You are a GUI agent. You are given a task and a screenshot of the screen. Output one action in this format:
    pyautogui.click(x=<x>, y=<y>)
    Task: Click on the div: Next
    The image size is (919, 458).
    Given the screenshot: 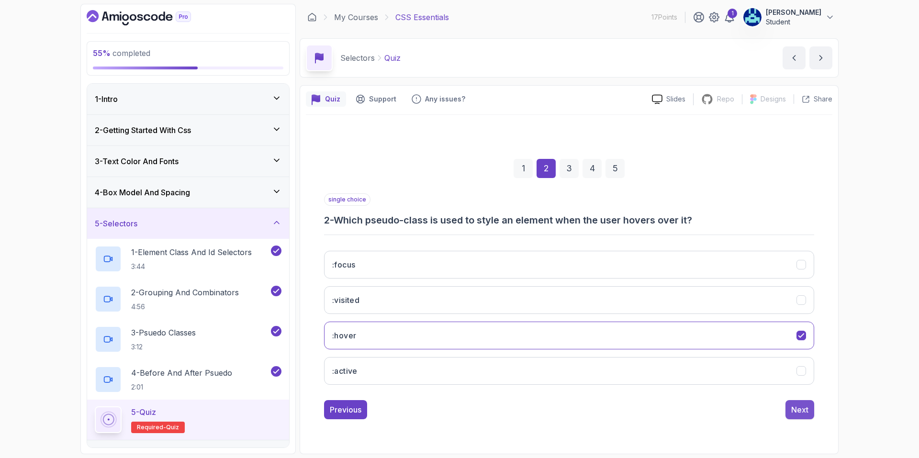 What is the action you would take?
    pyautogui.click(x=800, y=410)
    